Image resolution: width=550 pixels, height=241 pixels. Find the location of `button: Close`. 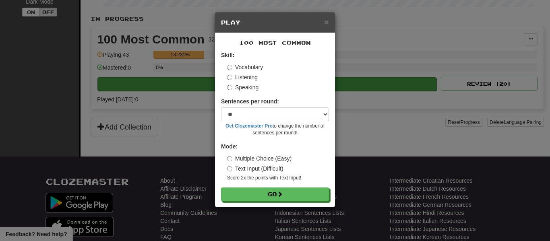

button: Close is located at coordinates (326, 22).